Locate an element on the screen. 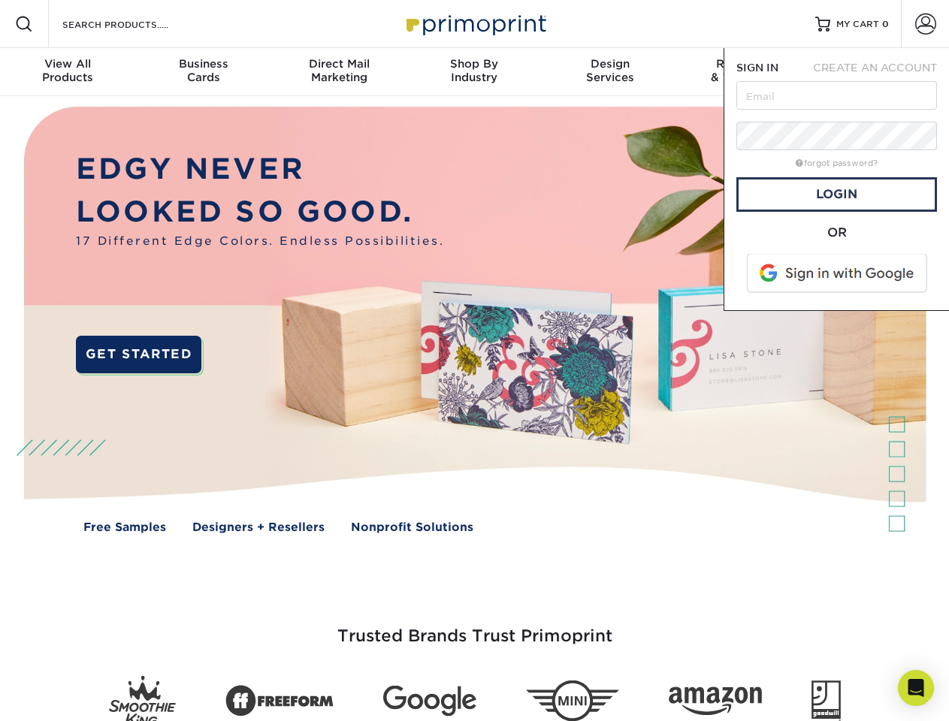 This screenshot has height=721, width=949. a: Resources& Templates is located at coordinates (745, 72).